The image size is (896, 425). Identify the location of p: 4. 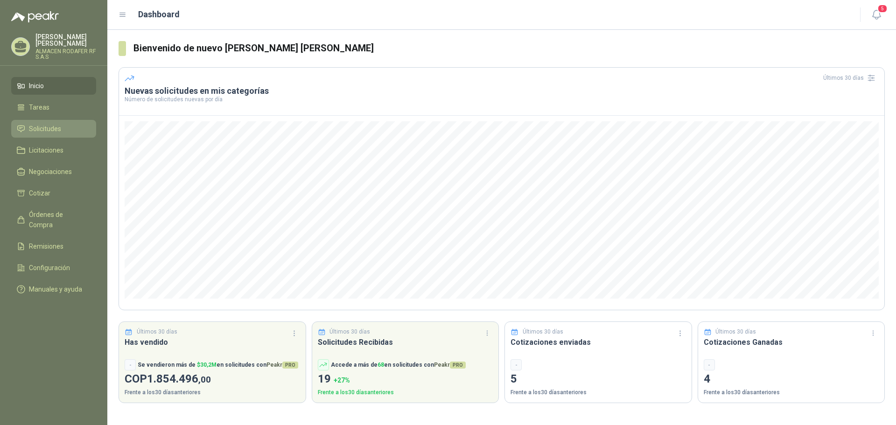
(791, 379).